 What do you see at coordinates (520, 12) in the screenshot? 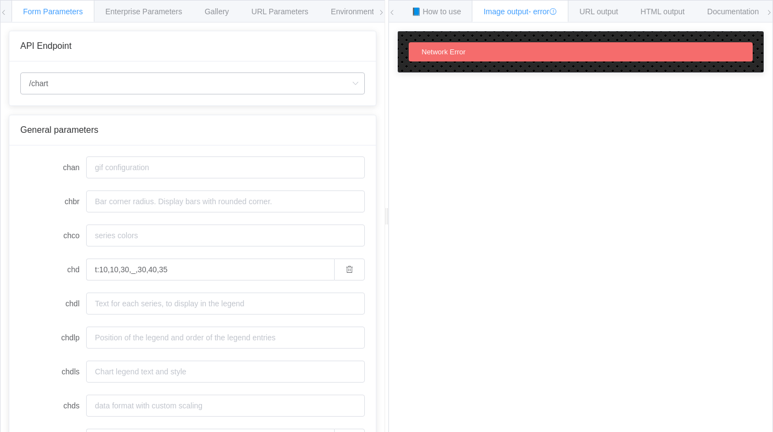
I see `span: Image output` at bounding box center [520, 12].